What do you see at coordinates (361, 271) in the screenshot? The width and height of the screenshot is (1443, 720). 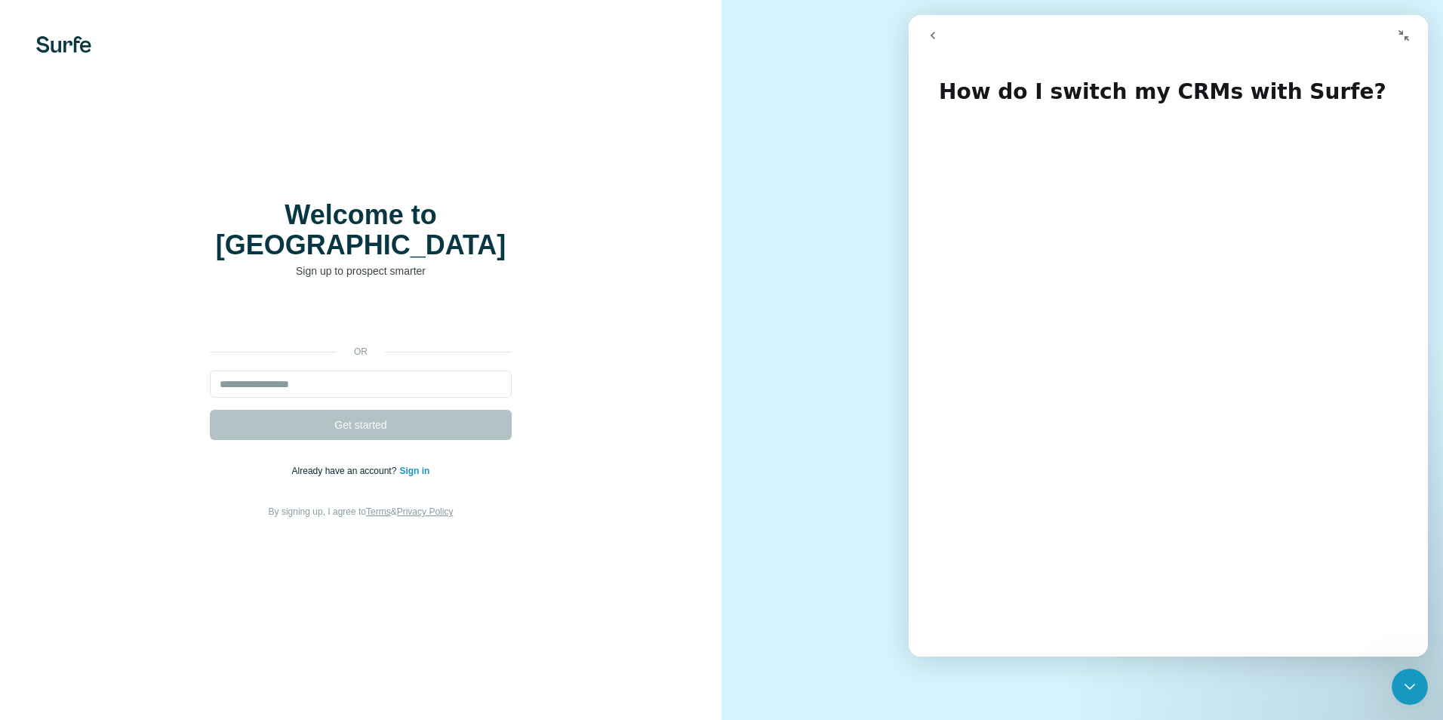 I see `p: Sign up to prospect smarter` at bounding box center [361, 271].